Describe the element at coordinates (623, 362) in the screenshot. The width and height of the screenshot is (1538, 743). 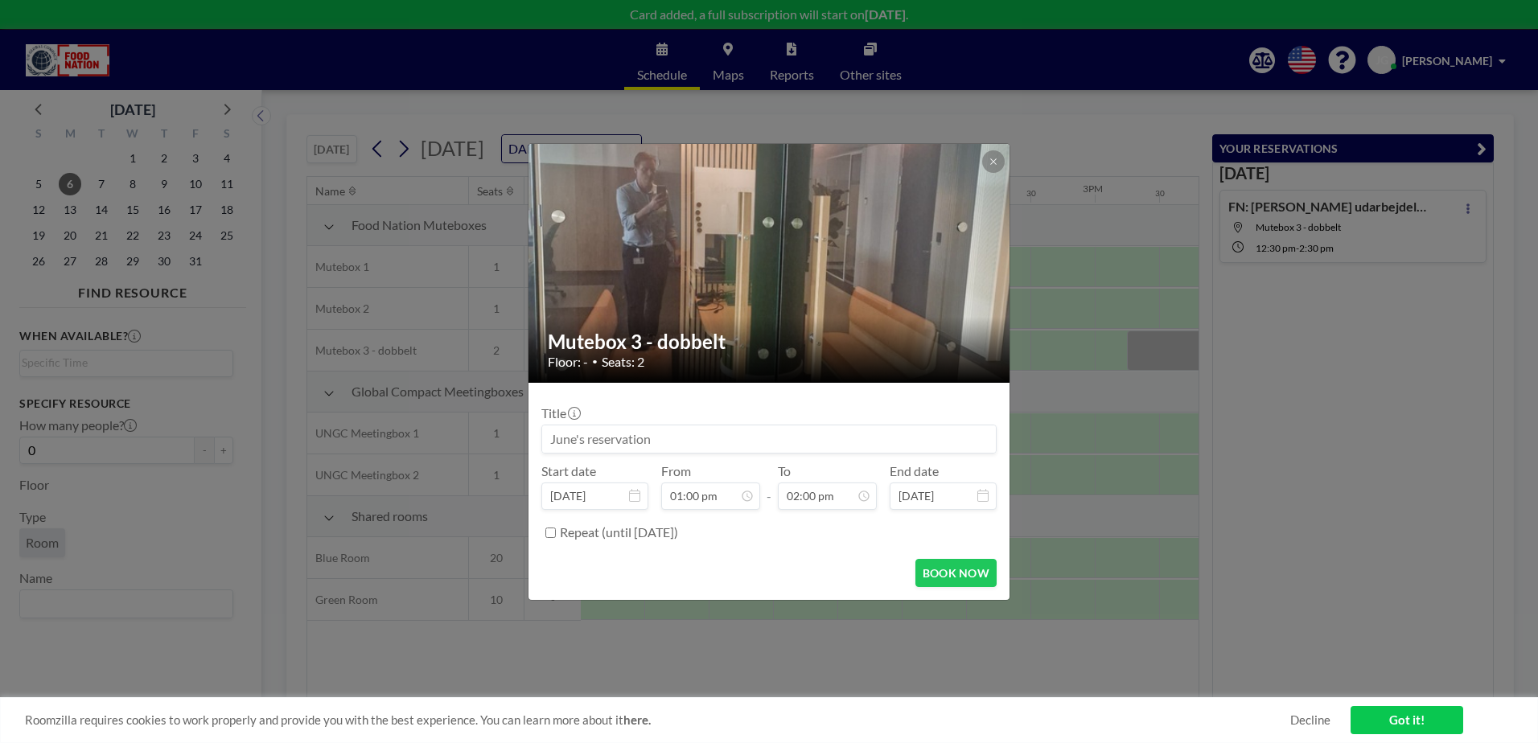
I see `span: Seats: 2` at that location.